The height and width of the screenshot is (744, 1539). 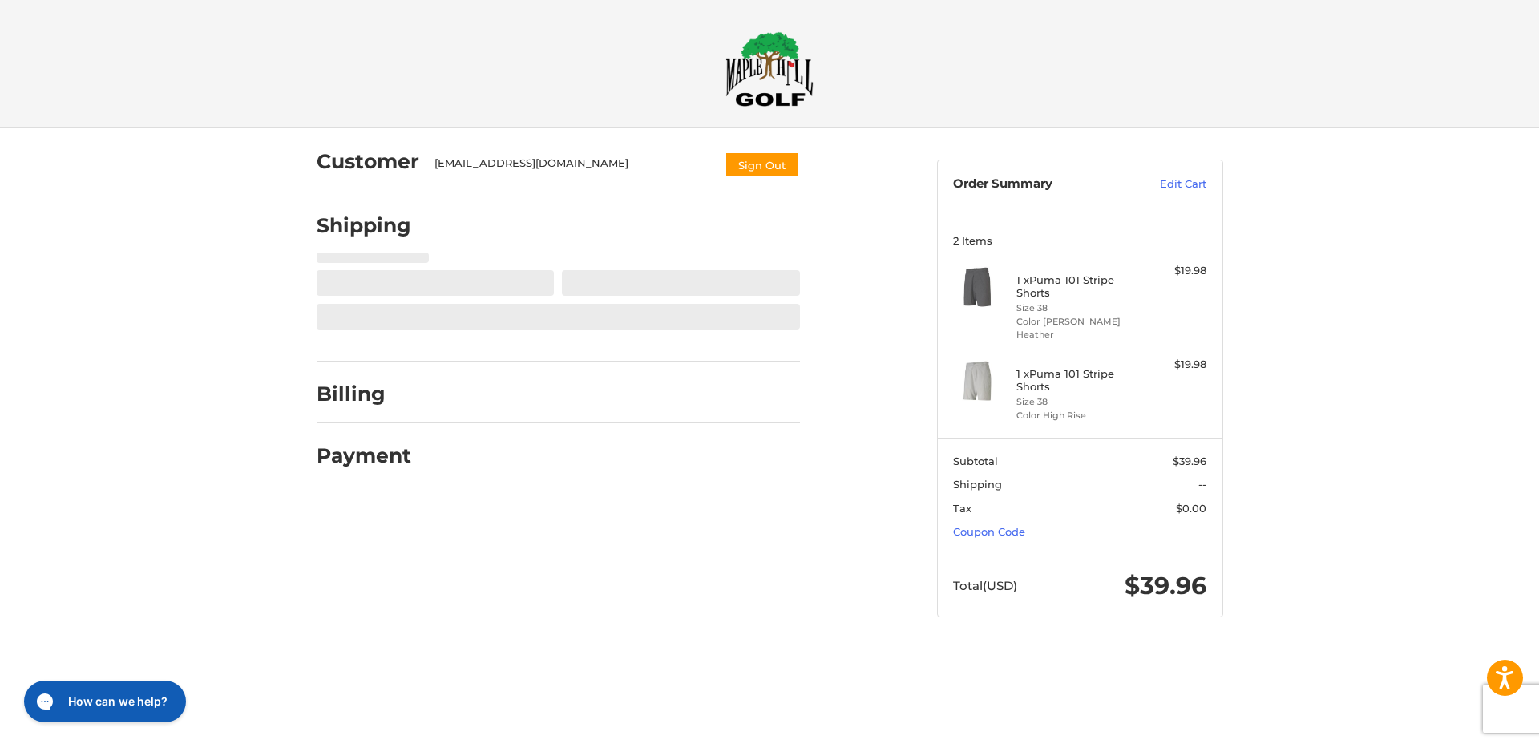 I want to click on span: Total (USD), so click(x=985, y=585).